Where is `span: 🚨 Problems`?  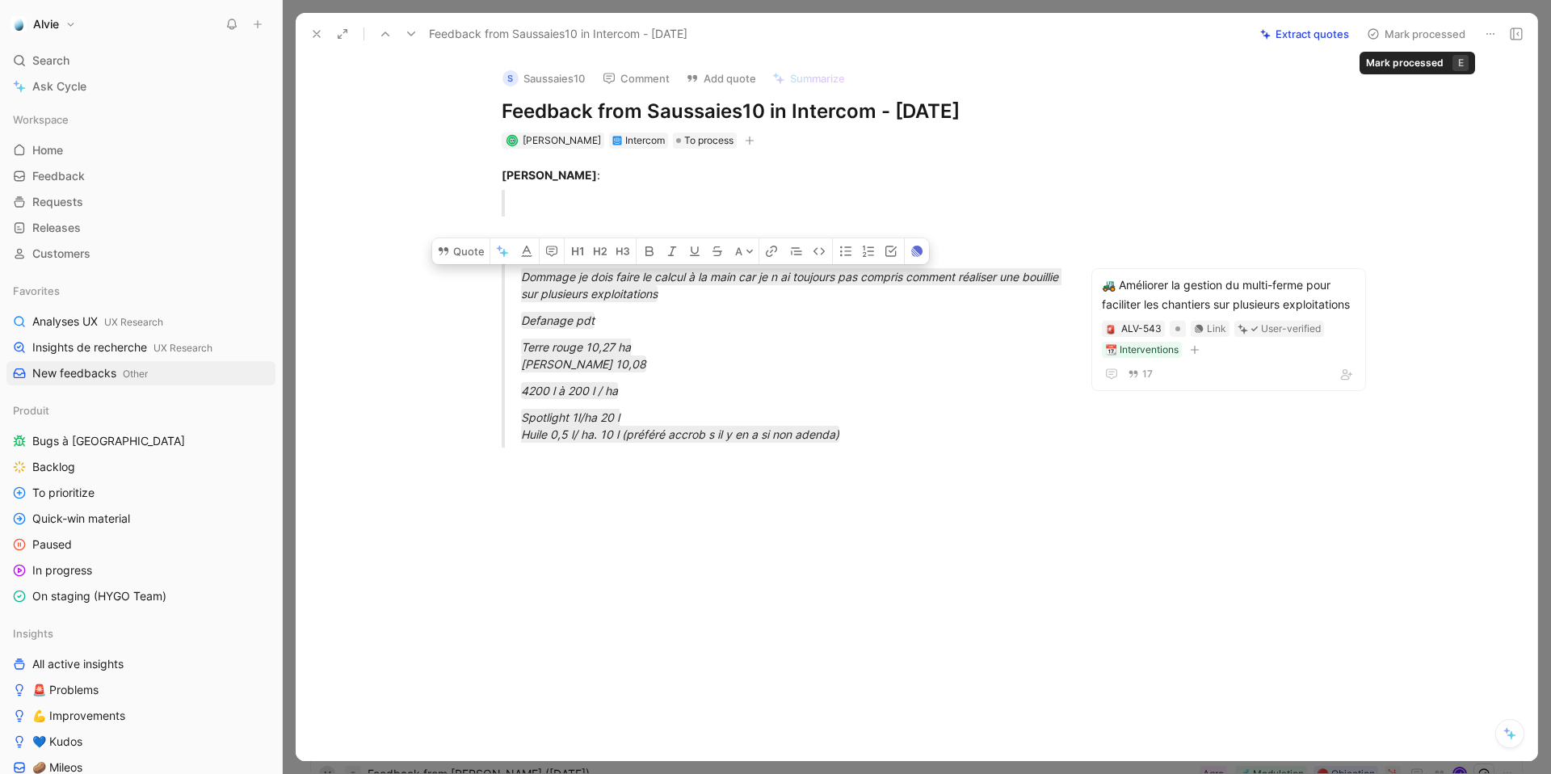
span: 🚨 Problems is located at coordinates (65, 690).